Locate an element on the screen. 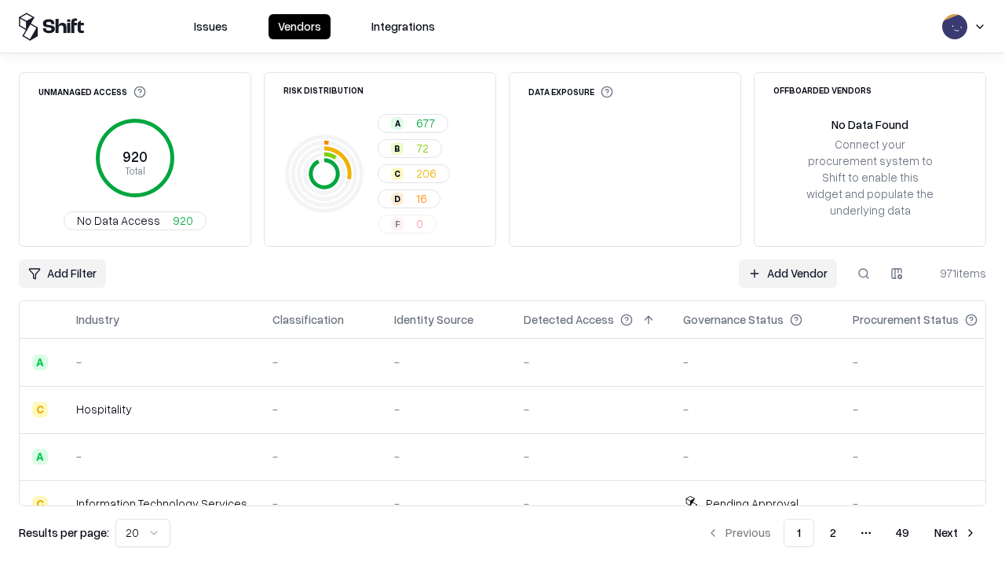  nav: pagination is located at coordinates (842, 533).